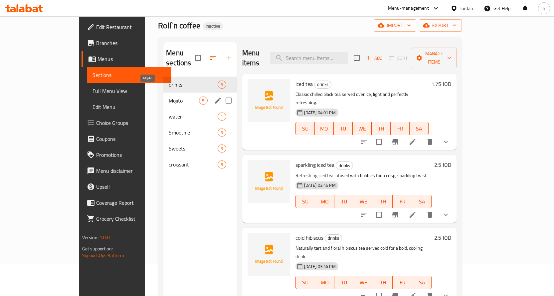 The height and width of the screenshot is (296, 554). What do you see at coordinates (193, 164) in the screenshot?
I see `div: croissant` at bounding box center [193, 164].